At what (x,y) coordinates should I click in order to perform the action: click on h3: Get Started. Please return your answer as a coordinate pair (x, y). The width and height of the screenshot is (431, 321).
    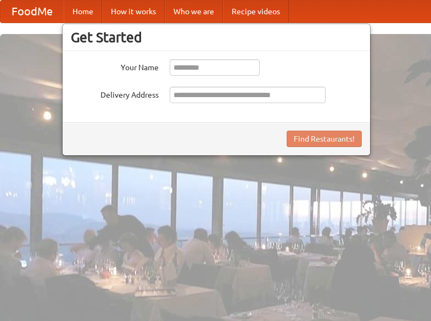
    Looking at the image, I should click on (216, 37).